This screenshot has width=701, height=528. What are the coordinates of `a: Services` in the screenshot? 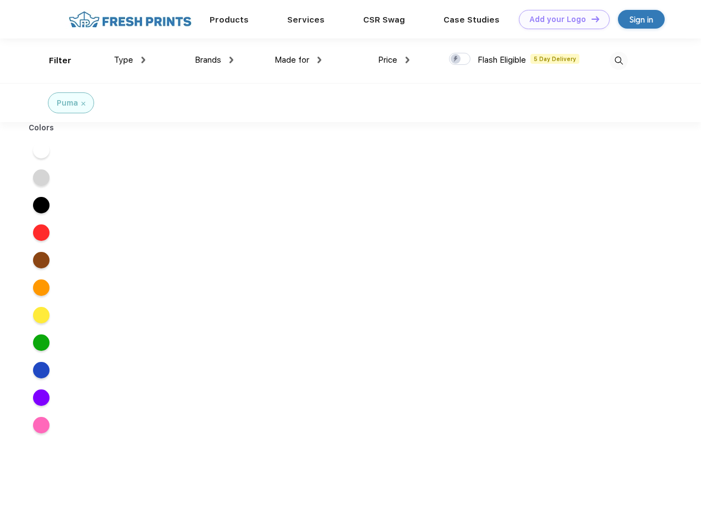 It's located at (306, 20).